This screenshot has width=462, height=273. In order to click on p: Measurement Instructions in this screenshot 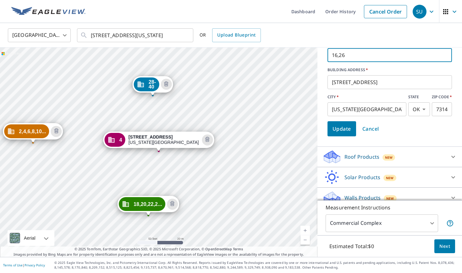, I will do `click(390, 207)`.